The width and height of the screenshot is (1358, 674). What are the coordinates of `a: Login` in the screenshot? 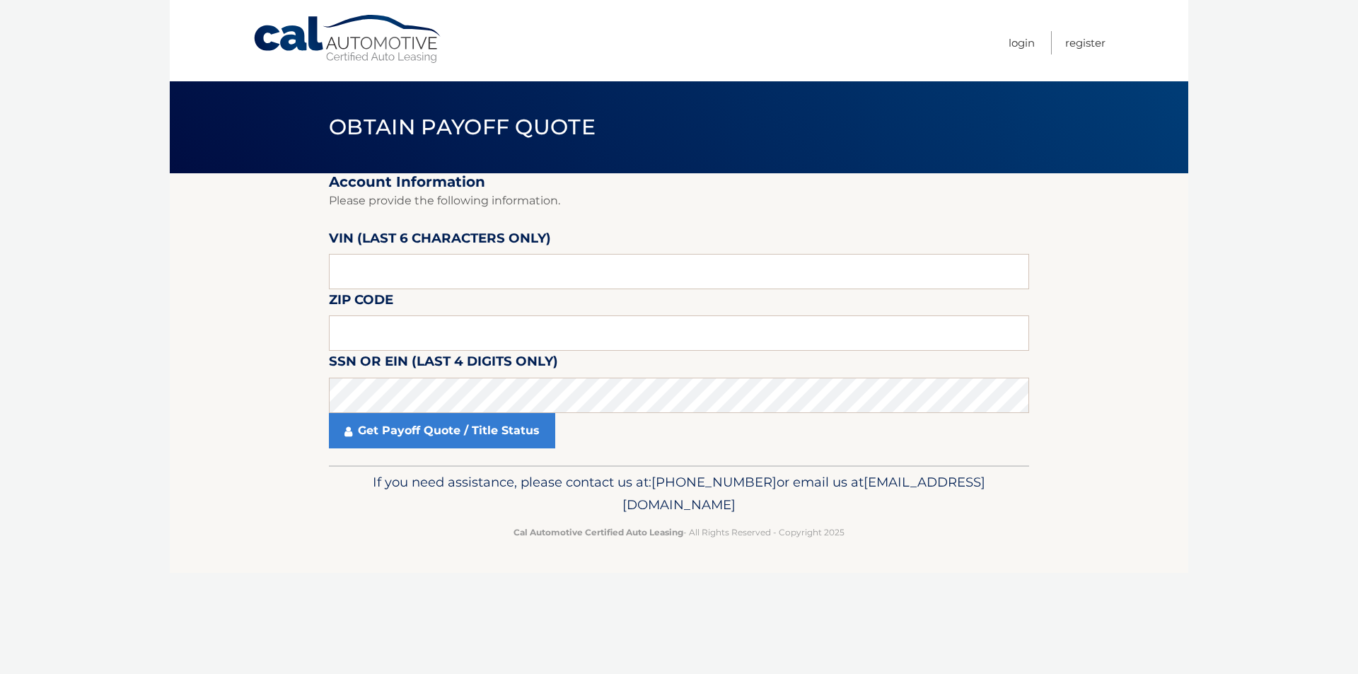 It's located at (1021, 42).